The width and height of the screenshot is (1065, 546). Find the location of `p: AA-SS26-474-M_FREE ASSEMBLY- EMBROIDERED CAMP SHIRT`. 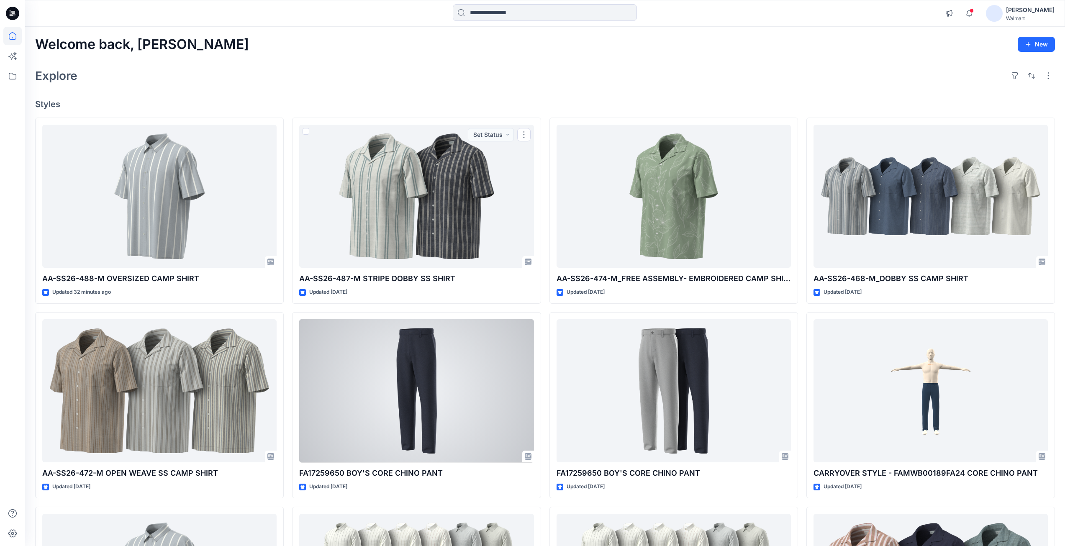

p: AA-SS26-474-M_FREE ASSEMBLY- EMBROIDERED CAMP SHIRT is located at coordinates (673, 279).